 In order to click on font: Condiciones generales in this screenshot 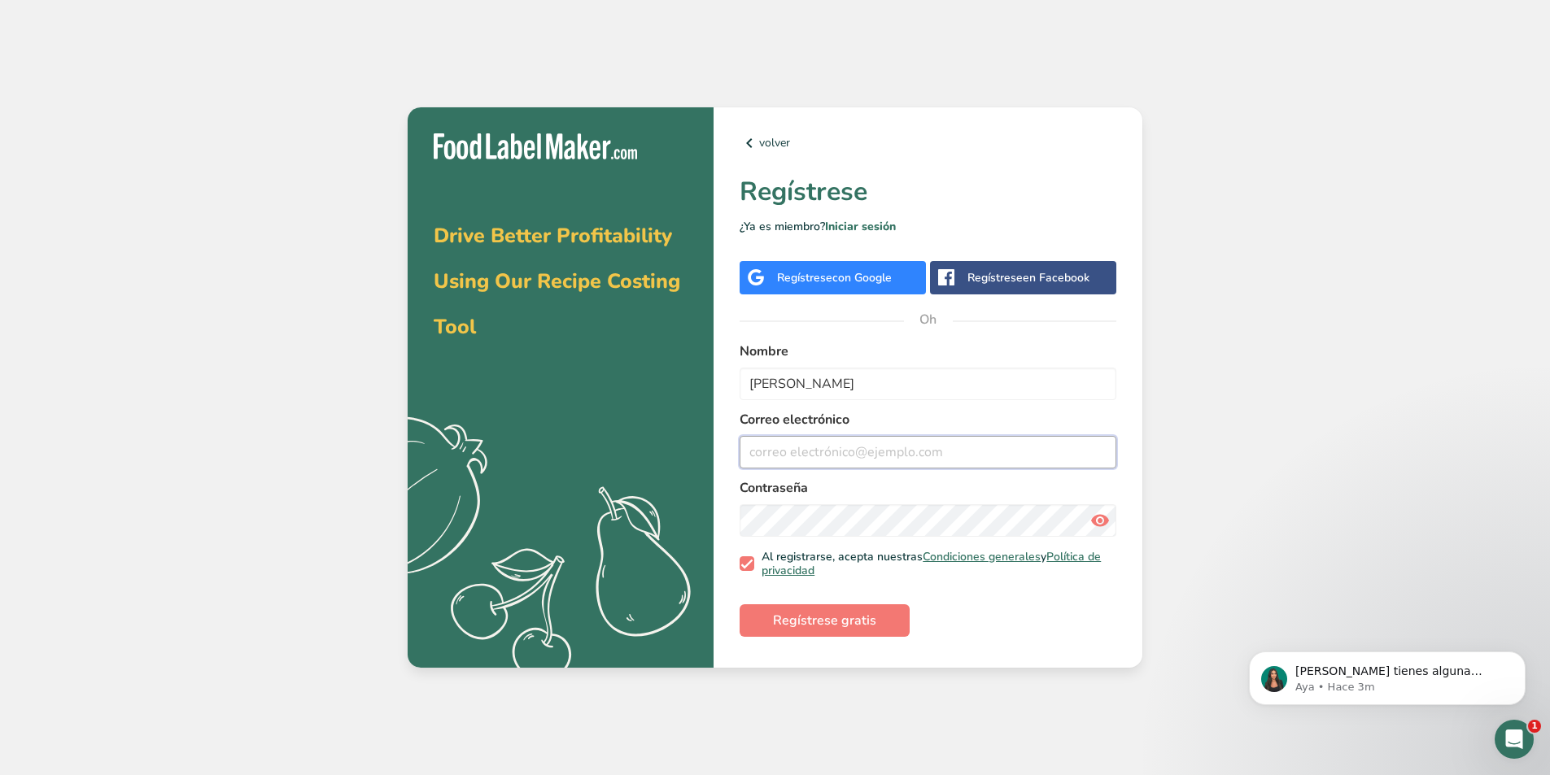, I will do `click(981, 557)`.